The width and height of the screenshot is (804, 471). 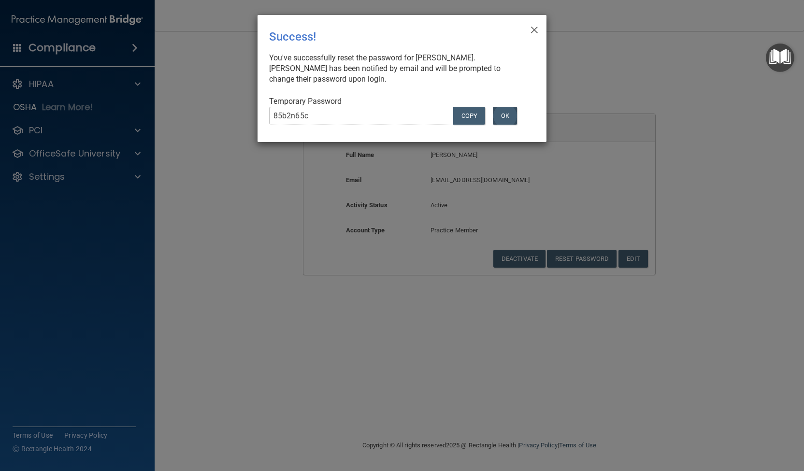 What do you see at coordinates (305, 101) in the screenshot?
I see `span: Temporary Password` at bounding box center [305, 101].